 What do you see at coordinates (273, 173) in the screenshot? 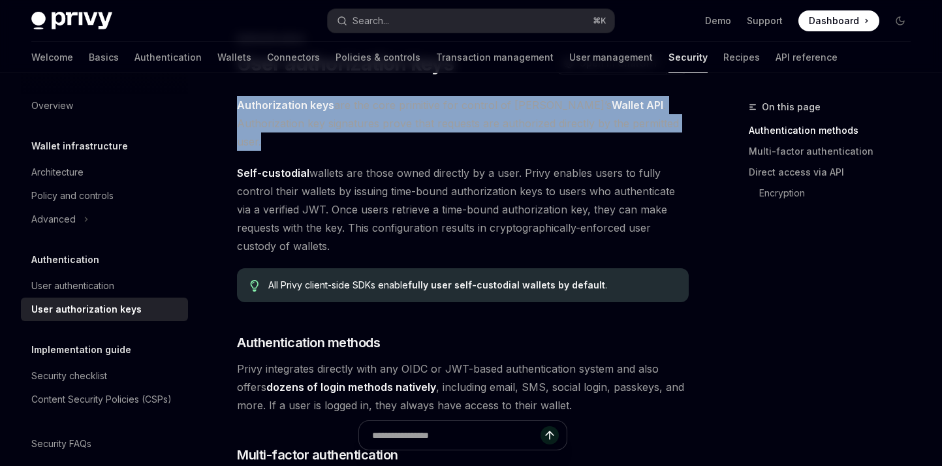
I see `strong: Self-custodial` at bounding box center [273, 173].